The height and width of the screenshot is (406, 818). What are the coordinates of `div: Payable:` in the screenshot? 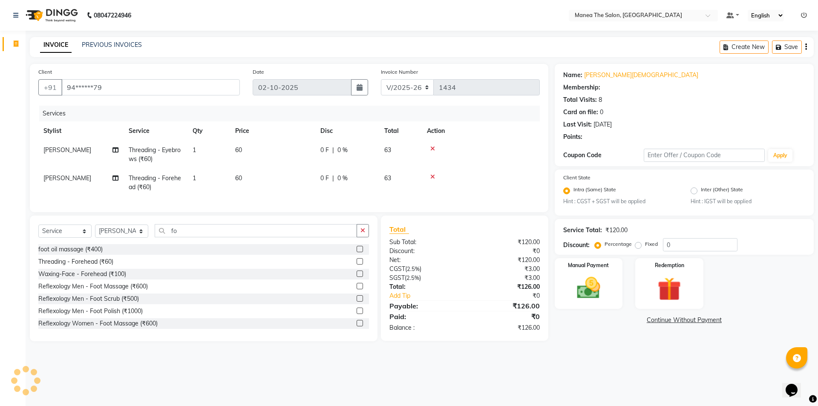 It's located at (423, 306).